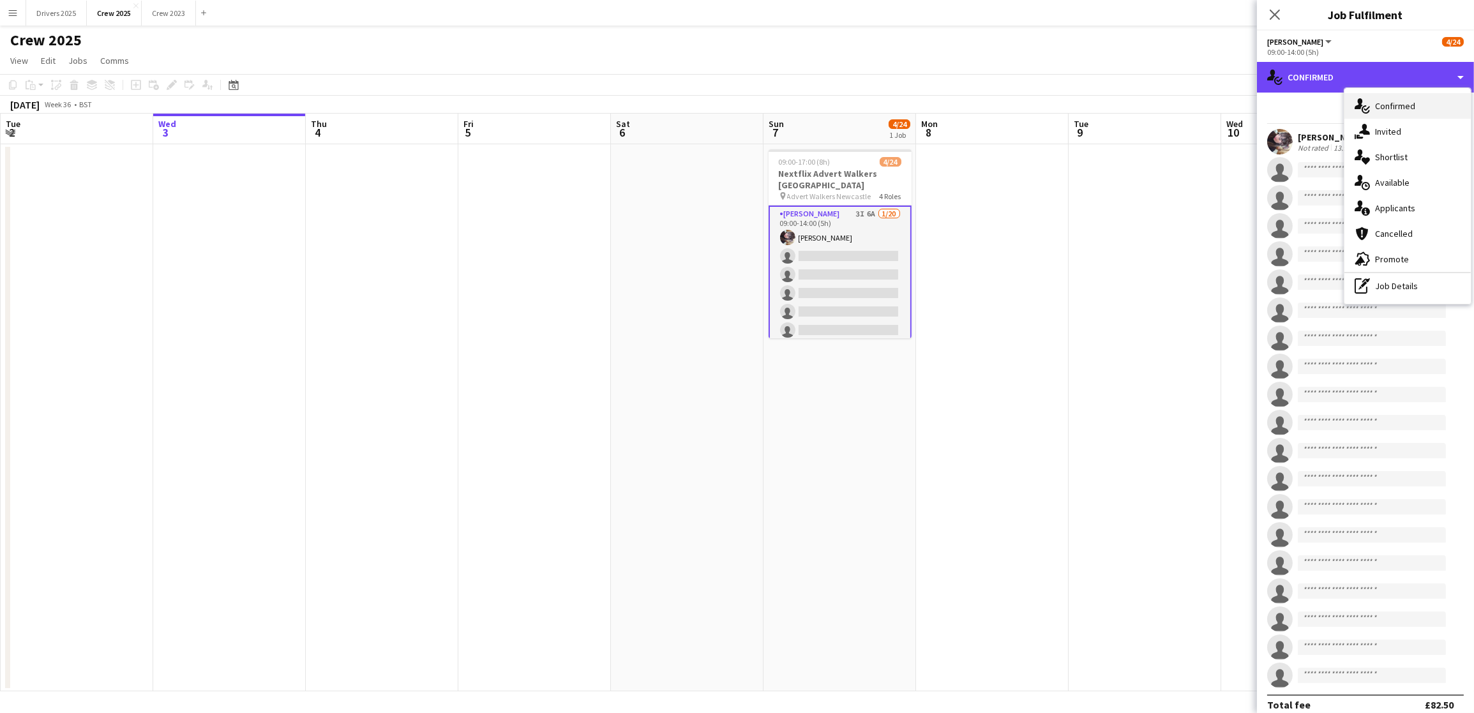  What do you see at coordinates (19, 61) in the screenshot?
I see `span: View` at bounding box center [19, 61].